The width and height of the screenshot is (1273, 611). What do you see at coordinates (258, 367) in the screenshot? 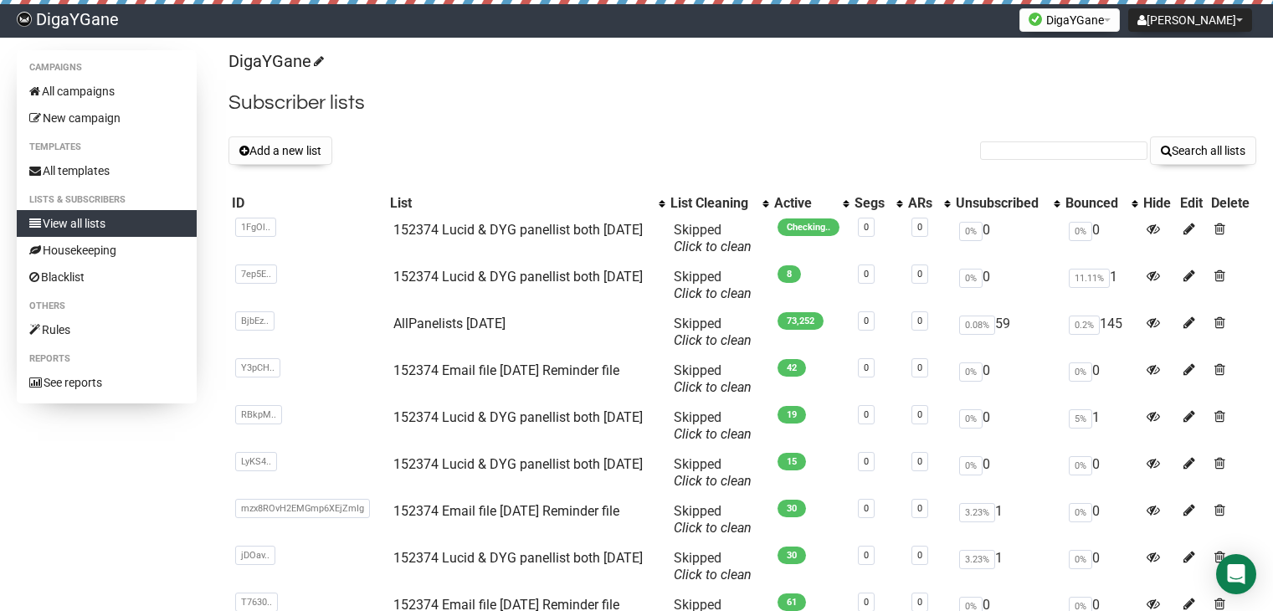
I see `span: Y3pCH..` at bounding box center [258, 367].